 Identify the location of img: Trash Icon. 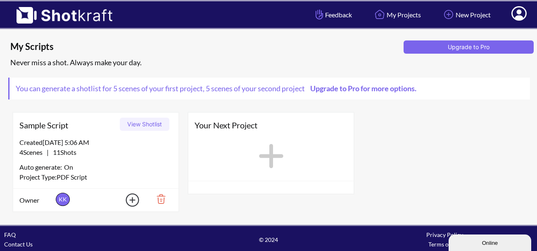
(158, 199).